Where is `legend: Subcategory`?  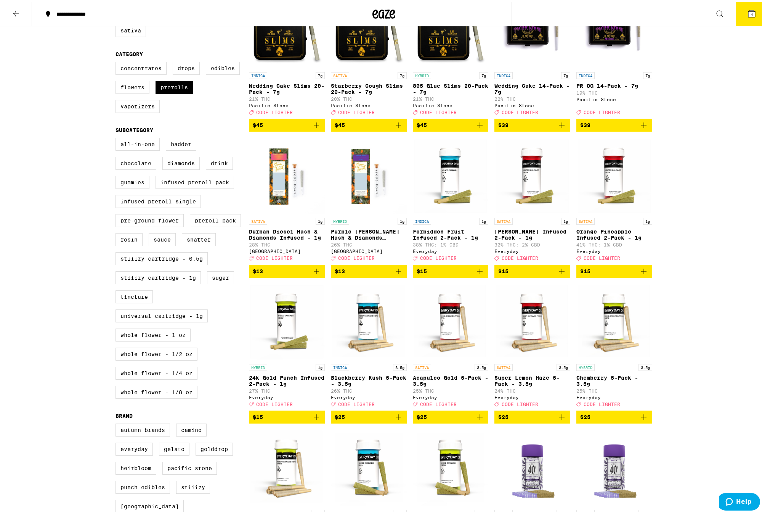 legend: Subcategory is located at coordinates (134, 128).